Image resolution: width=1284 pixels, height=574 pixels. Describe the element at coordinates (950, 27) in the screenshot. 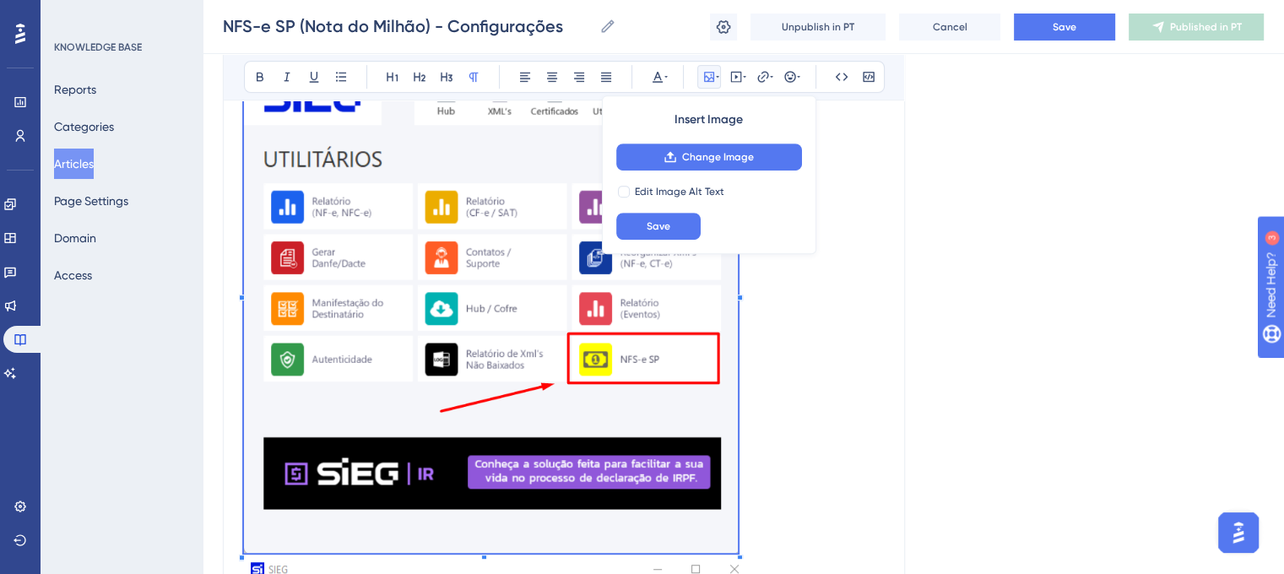

I see `button: Cancel` at that location.